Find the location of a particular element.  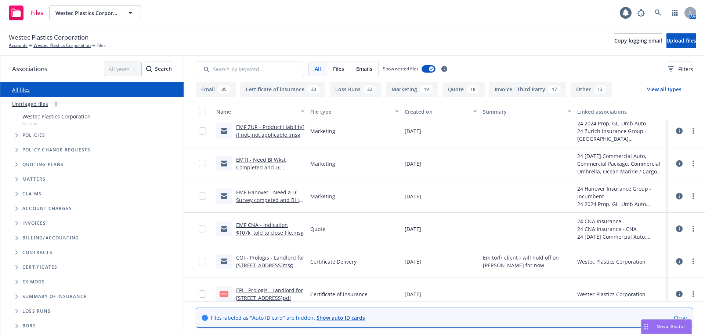

span: Matters is located at coordinates (34, 180).